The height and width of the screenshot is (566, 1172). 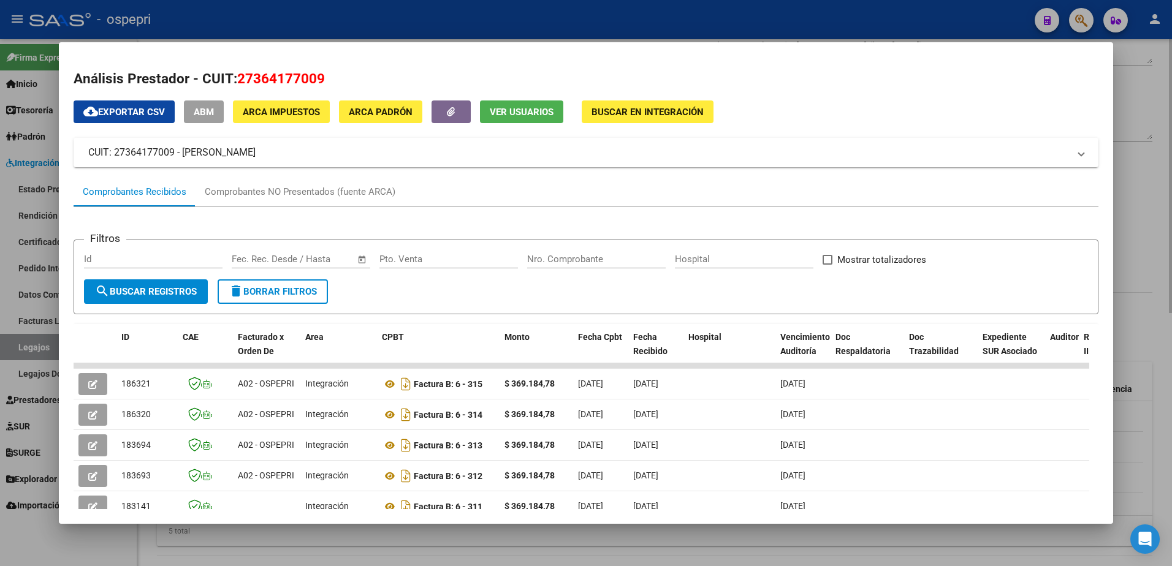 What do you see at coordinates (393, 337) in the screenshot?
I see `span: CPBT` at bounding box center [393, 337].